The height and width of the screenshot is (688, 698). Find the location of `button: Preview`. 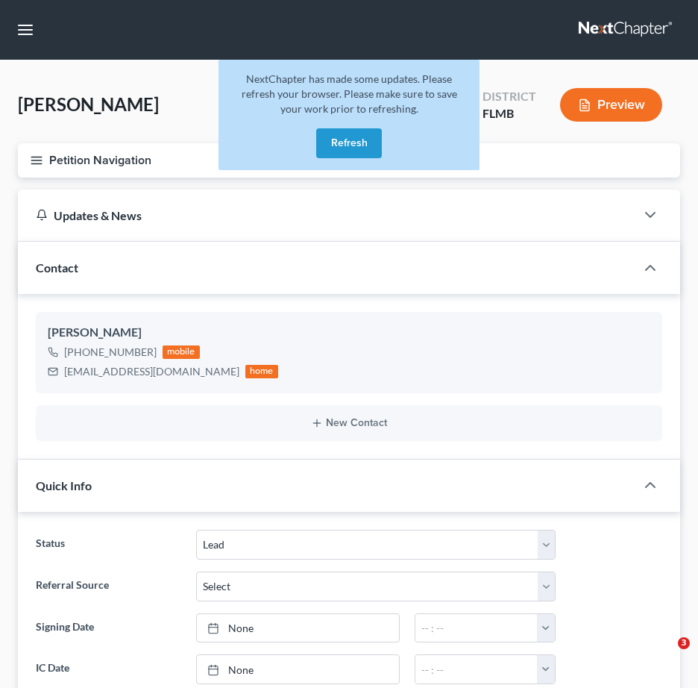

button: Preview is located at coordinates (611, 104).